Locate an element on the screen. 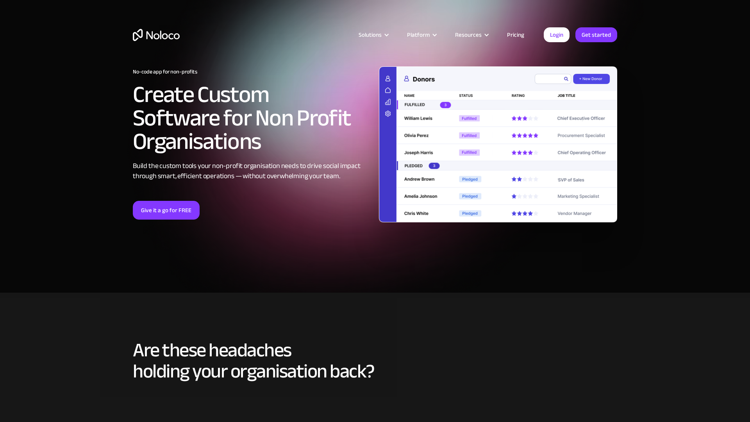 The width and height of the screenshot is (750, 422). a: Pricing is located at coordinates (516, 35).